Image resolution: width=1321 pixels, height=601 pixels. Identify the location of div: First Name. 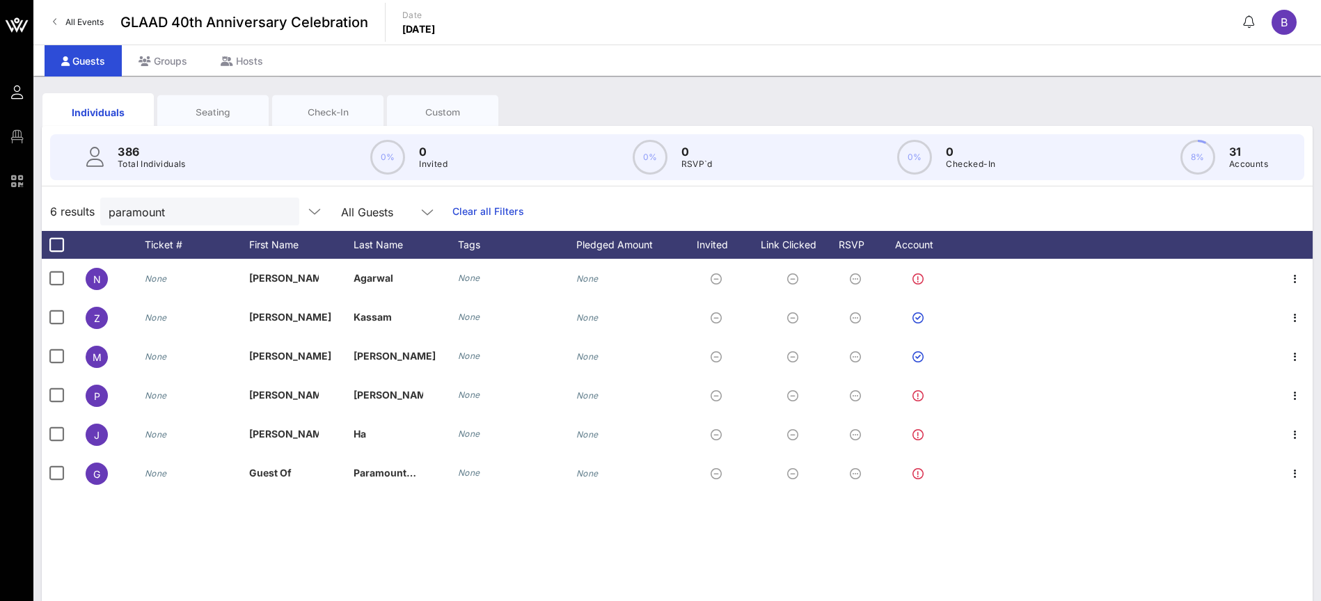
(301, 245).